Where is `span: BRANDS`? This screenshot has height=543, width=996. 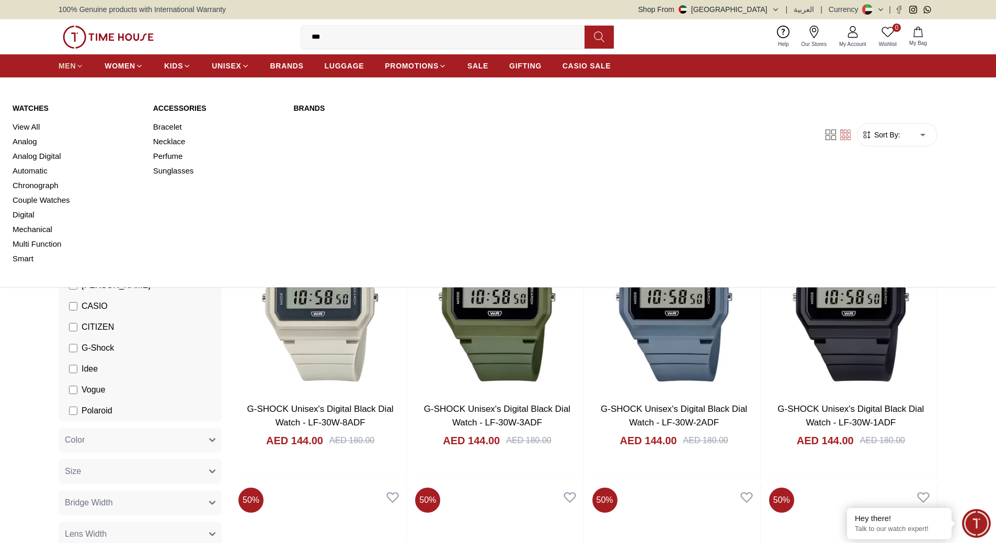
span: BRANDS is located at coordinates (287, 66).